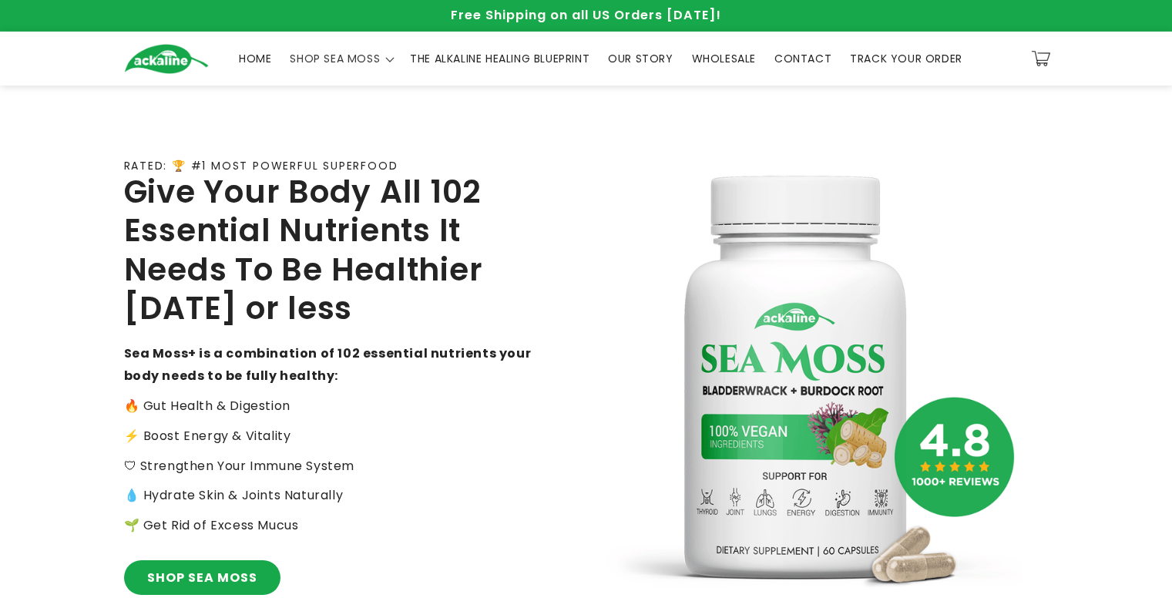 The image size is (1172, 598). Describe the element at coordinates (328, 526) in the screenshot. I see `p: 🌱 Get Rid of Excess Mucus` at that location.